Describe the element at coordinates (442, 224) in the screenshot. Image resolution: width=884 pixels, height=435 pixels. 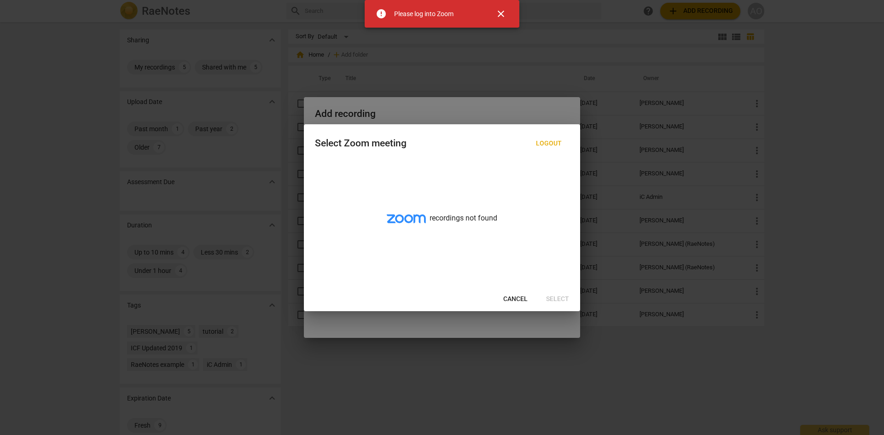
I see `div: recordings not found` at that location.